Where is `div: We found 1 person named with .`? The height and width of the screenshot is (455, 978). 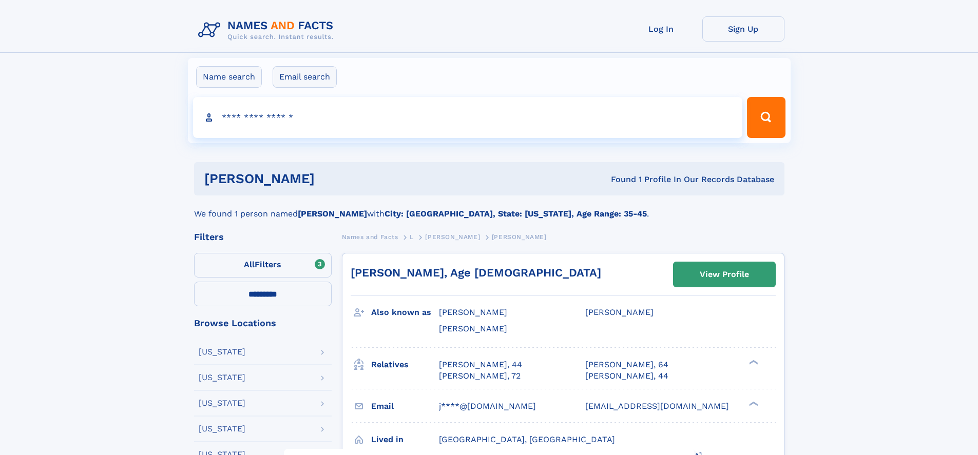
div: We found 1 person named with . is located at coordinates (489, 208).